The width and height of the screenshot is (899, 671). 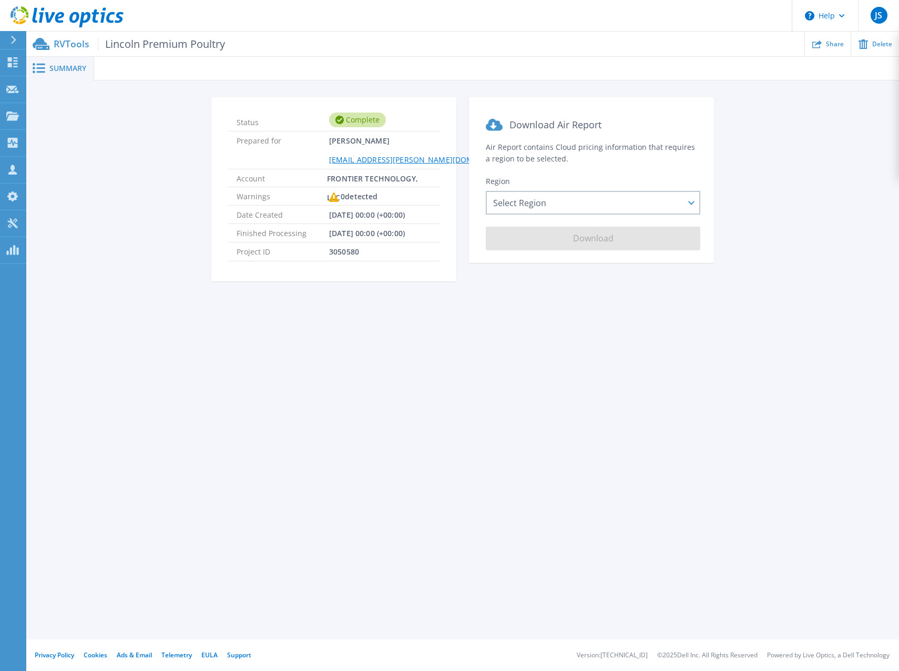 What do you see at coordinates (835, 44) in the screenshot?
I see `span: Share` at bounding box center [835, 44].